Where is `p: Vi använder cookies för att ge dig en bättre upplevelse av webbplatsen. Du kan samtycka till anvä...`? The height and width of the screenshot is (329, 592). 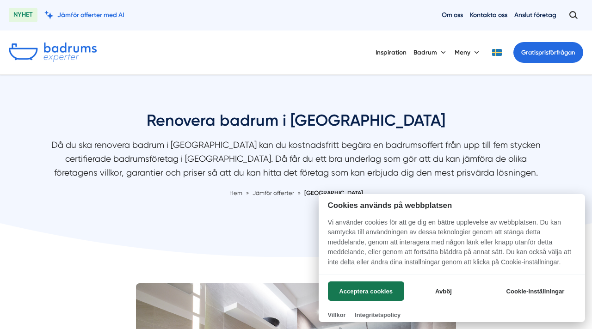 p: Vi använder cookies för att ge dig en bättre upplevelse av webbplatsen. Du kan samtycka till anvä... is located at coordinates (452, 246).